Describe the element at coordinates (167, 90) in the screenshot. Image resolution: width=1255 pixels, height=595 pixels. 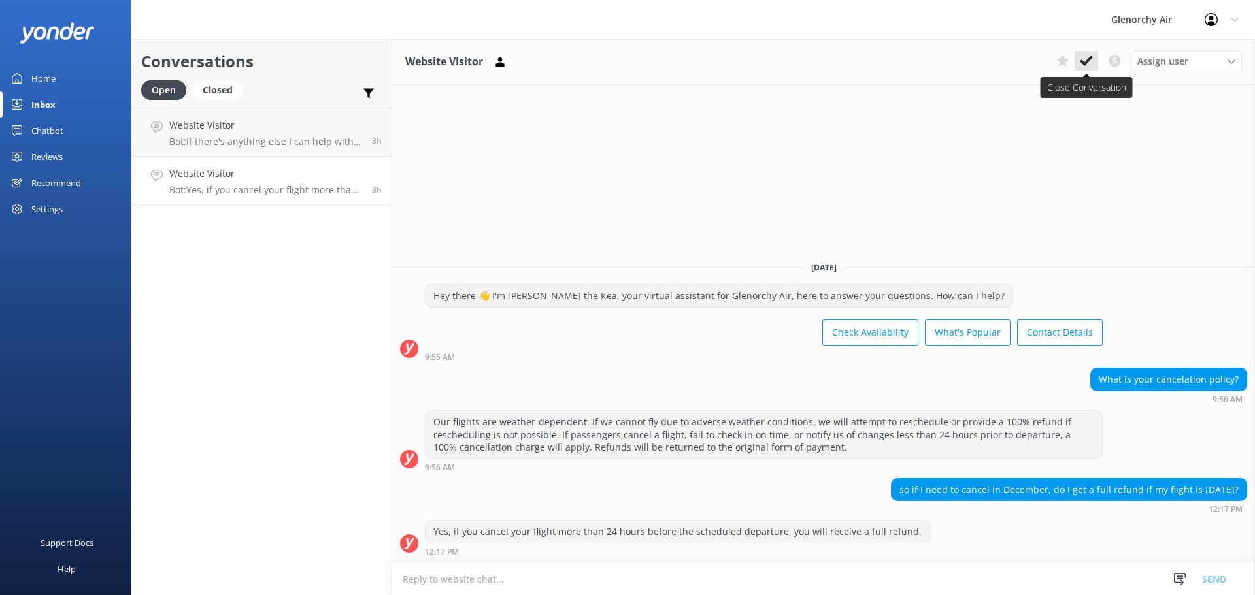
I see `a: Open` at that location.